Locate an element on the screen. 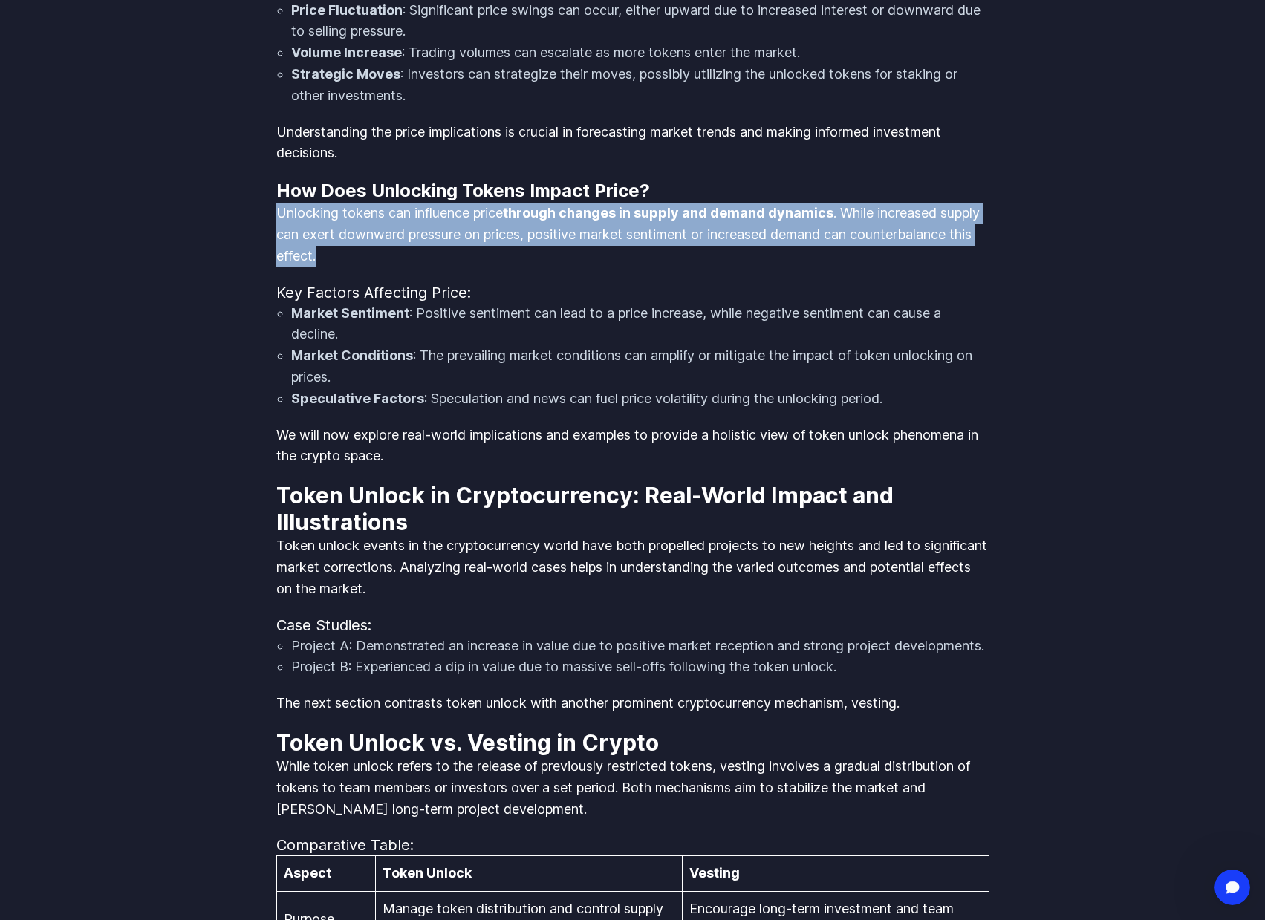  p: While token unlock refers to the release of previously restricted tokens, vesting involves a grad... is located at coordinates (633, 788).